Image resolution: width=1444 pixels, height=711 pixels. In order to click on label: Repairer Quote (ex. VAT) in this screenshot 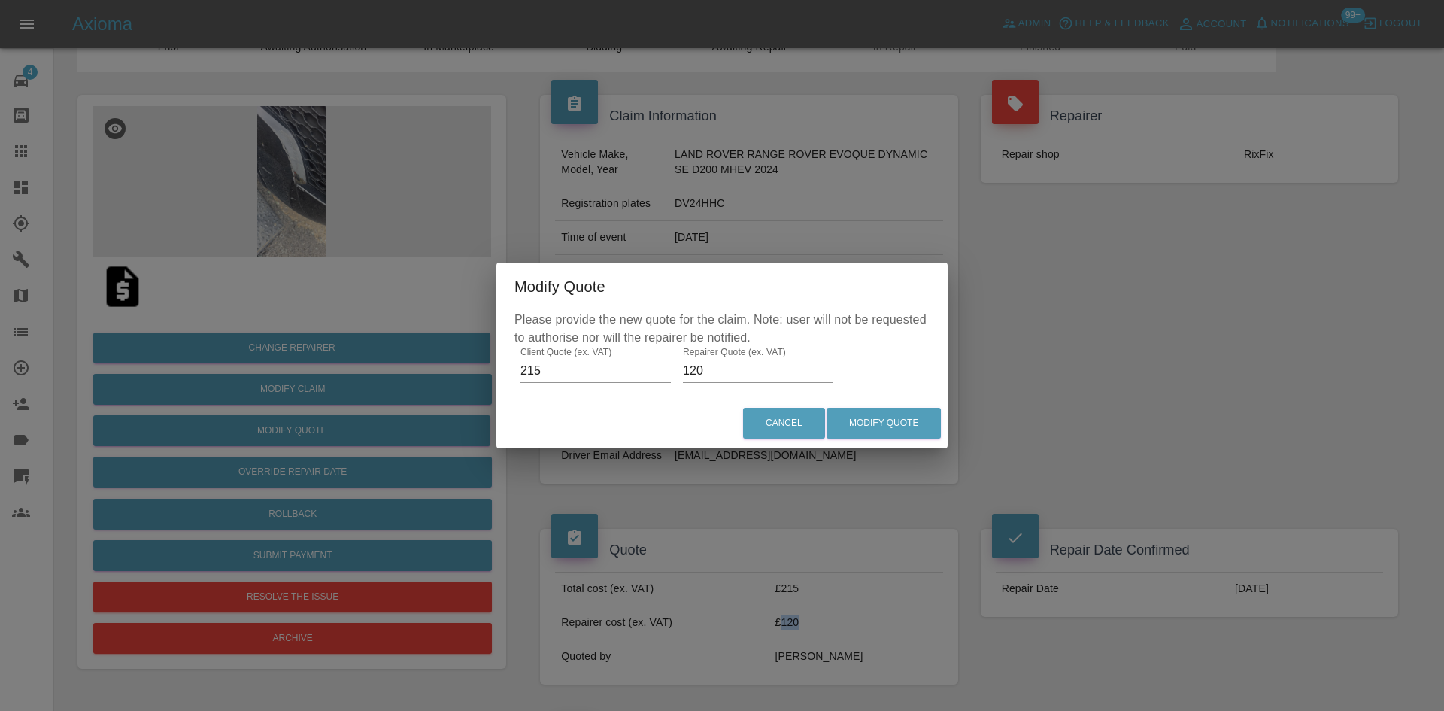, I will do `click(734, 351)`.